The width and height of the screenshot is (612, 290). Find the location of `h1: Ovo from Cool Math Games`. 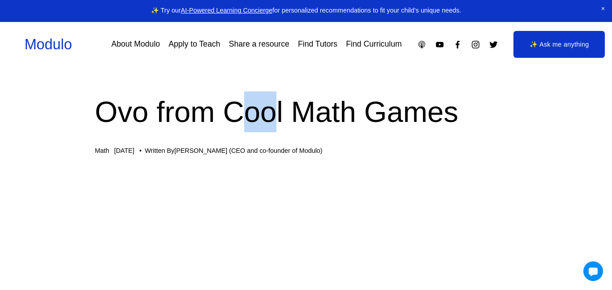

h1: Ovo from Cool Math Games is located at coordinates (306, 112).